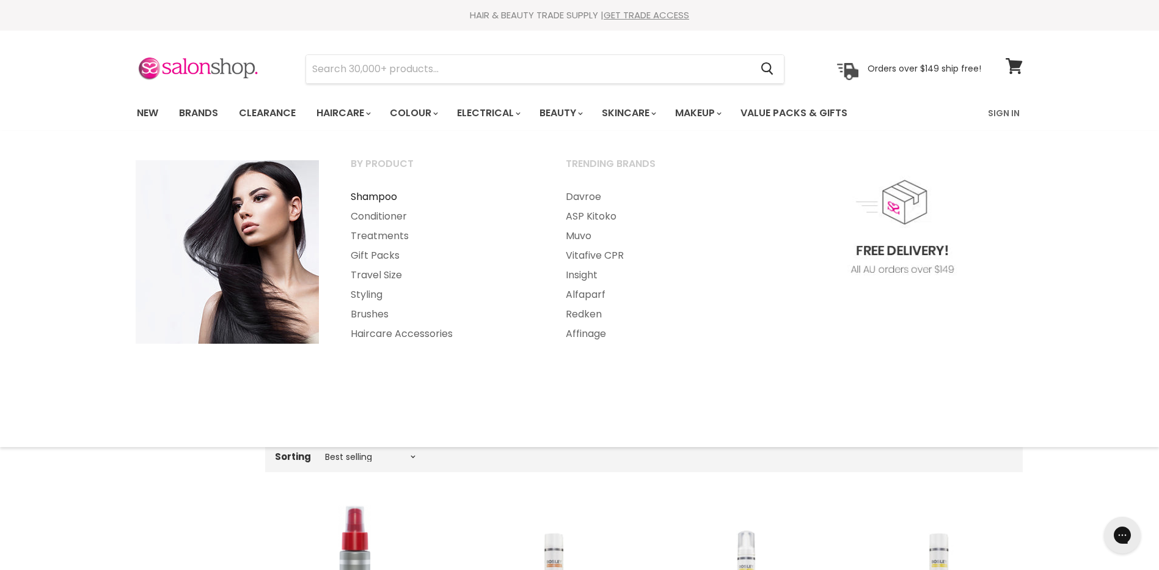 Image resolution: width=1159 pixels, height=570 pixels. I want to click on a: Sign In, so click(1004, 113).